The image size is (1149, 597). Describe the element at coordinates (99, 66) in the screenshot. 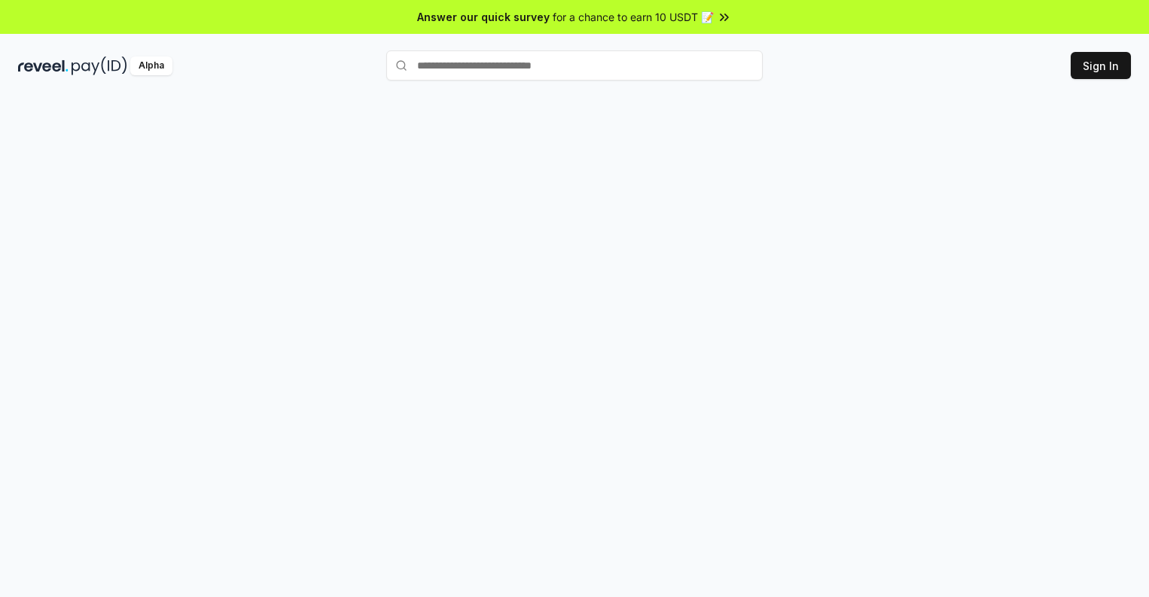

I see `img: pay_id` at that location.